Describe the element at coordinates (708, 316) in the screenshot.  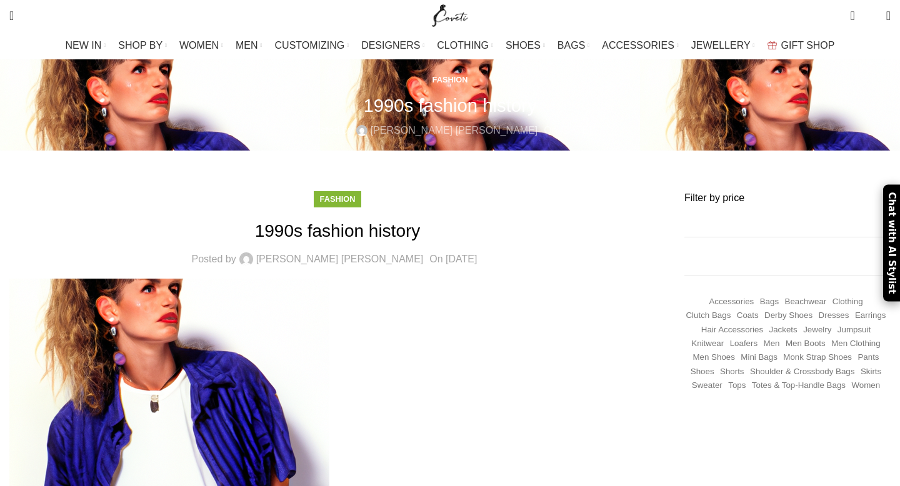
I see `a: Clutch Bags (155 items)` at that location.